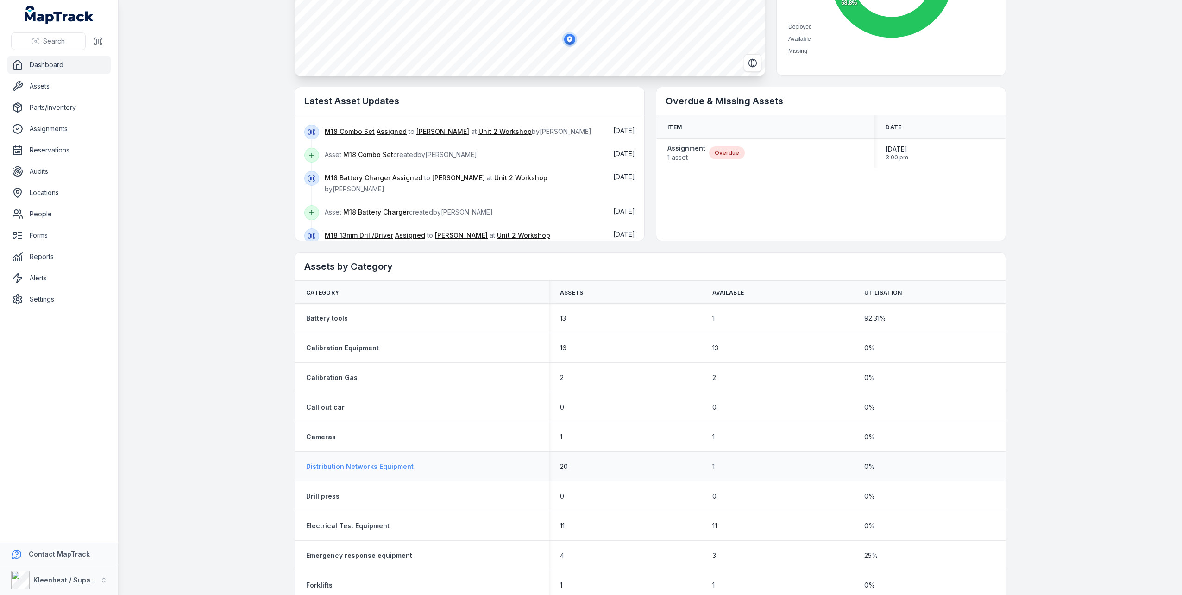 This screenshot has height=595, width=1182. Describe the element at coordinates (59, 193) in the screenshot. I see `a: Locations` at that location.